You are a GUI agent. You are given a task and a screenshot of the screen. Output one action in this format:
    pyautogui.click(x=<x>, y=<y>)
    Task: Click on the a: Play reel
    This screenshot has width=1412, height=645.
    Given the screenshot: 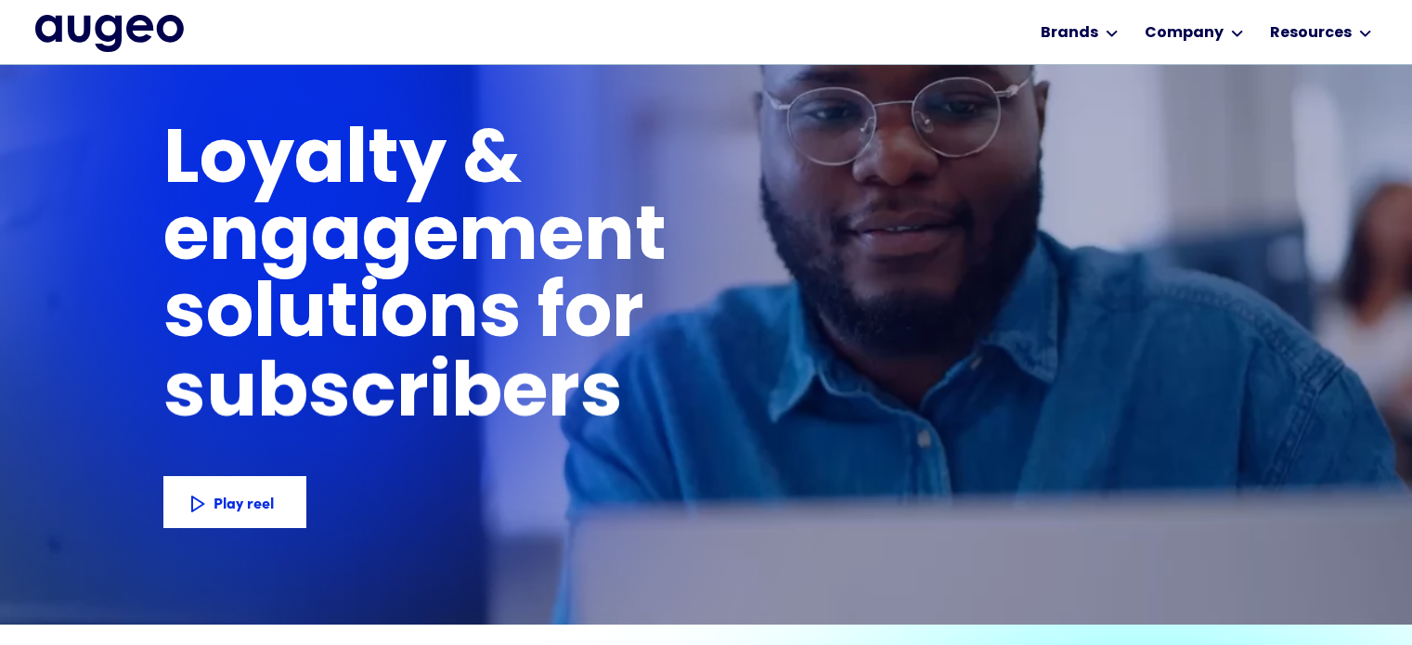 What is the action you would take?
    pyautogui.click(x=235, y=502)
    